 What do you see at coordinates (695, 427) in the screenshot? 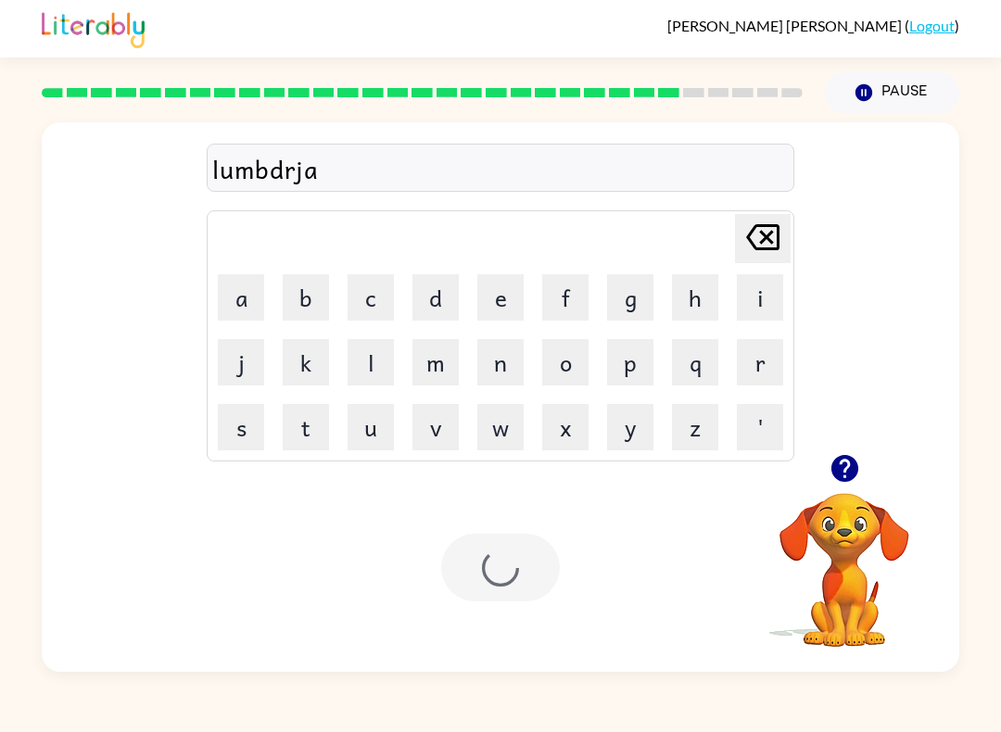
I see `button: z` at bounding box center [695, 427].